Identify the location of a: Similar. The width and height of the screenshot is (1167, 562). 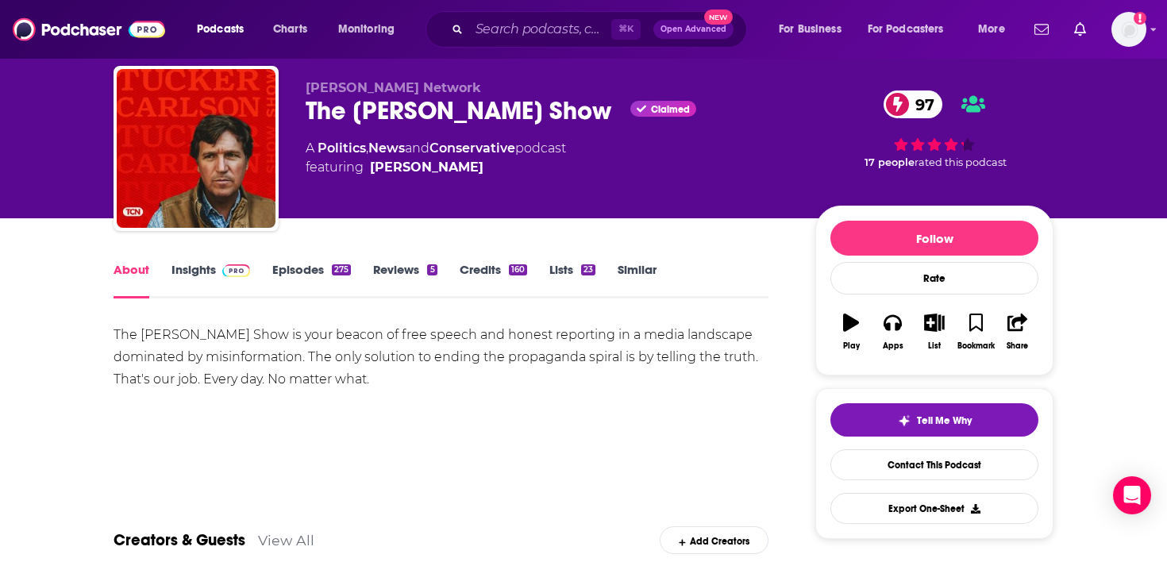
(637, 280).